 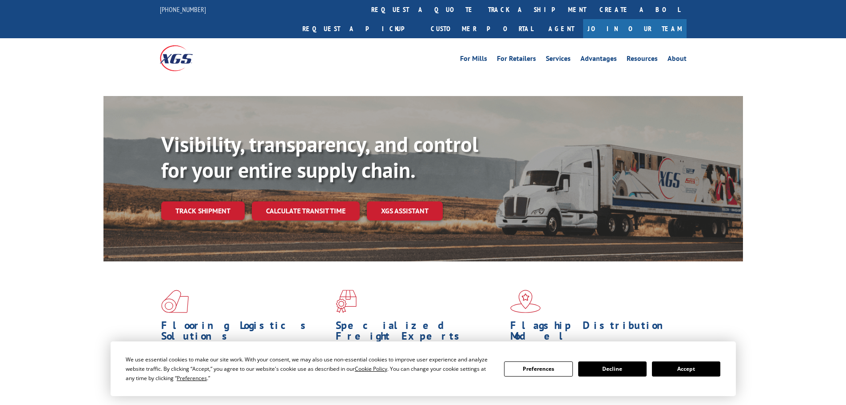 What do you see at coordinates (635, 28) in the screenshot?
I see `a: Join Our Team` at bounding box center [635, 28].